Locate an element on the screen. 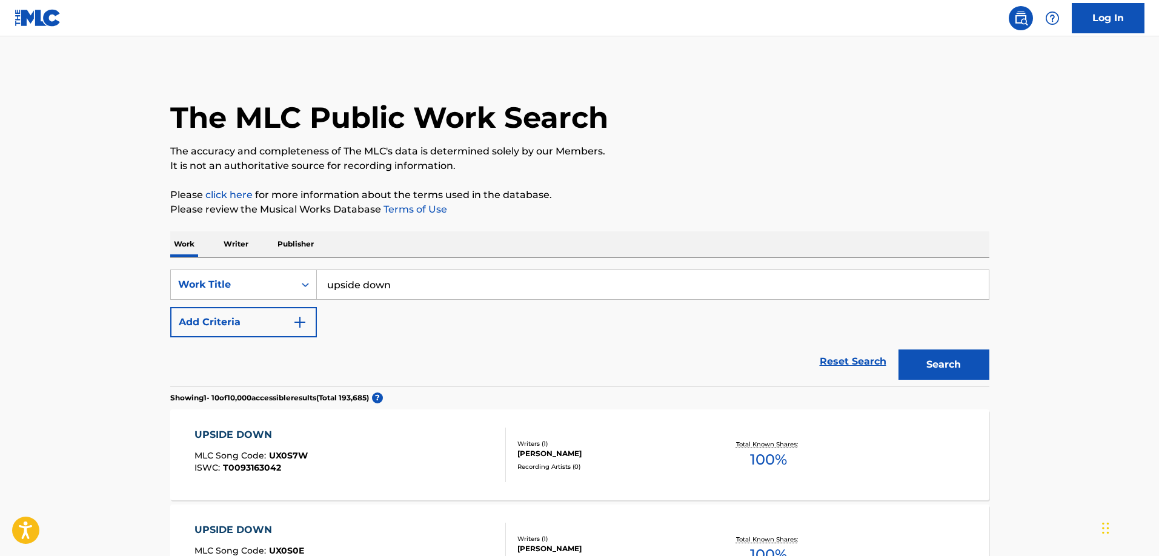  p: Please for more information about the terms used in the database. is located at coordinates (580, 195).